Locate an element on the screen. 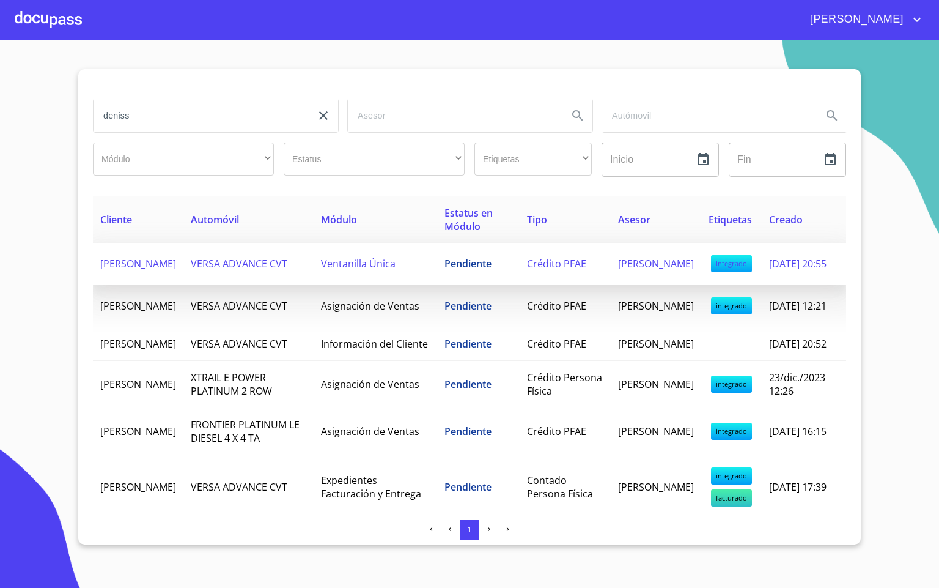  span: Información del Cliente is located at coordinates (374, 344).